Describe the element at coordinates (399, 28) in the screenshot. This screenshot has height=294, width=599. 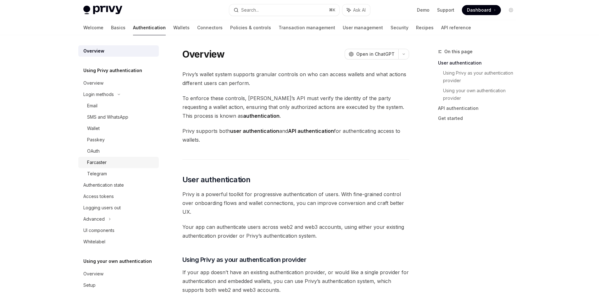
I see `a: Security` at that location.